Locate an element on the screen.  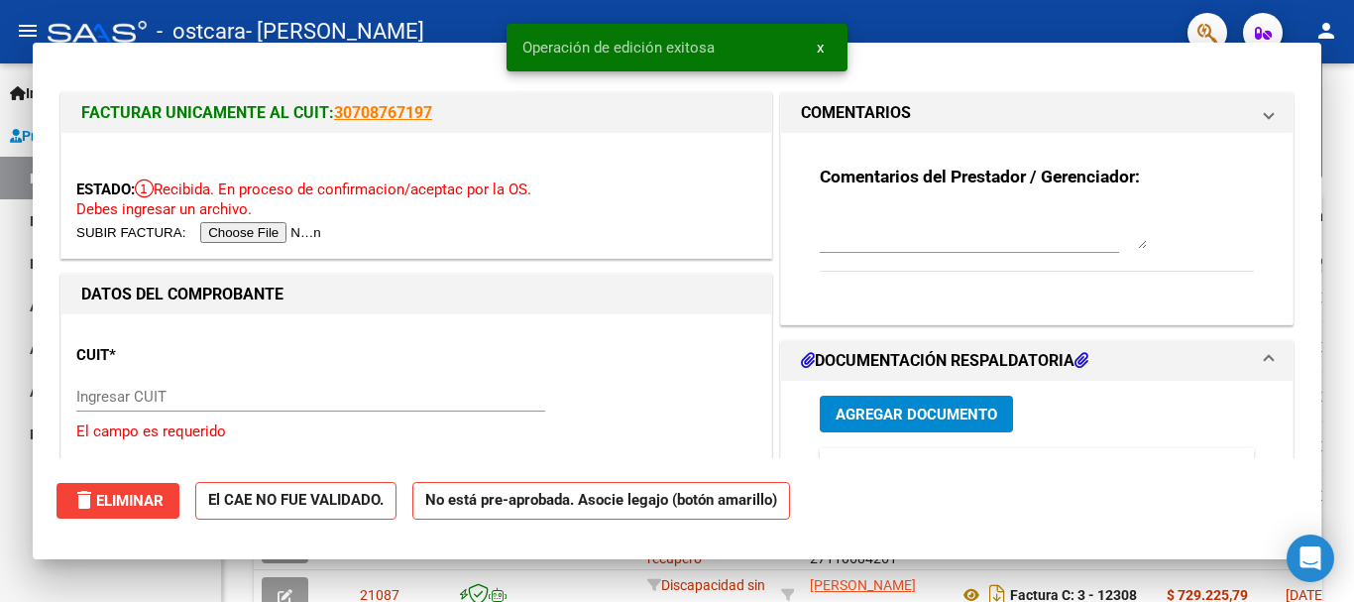
span: Recibida. En proceso de confirmacion/aceptac por la OS. is located at coordinates (333, 189).